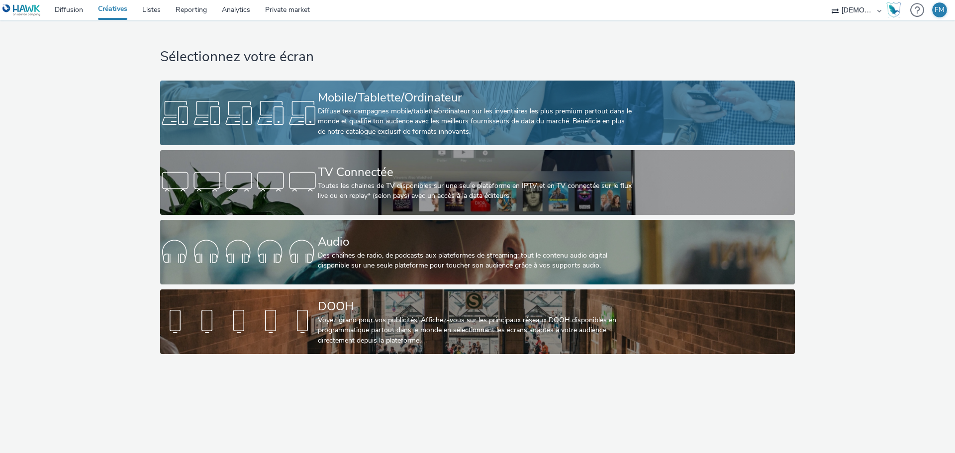  Describe the element at coordinates (476, 191) in the screenshot. I see `div: Toutes les chaines de TV disponibles sur une seule plateforme en IPTV et en TV connectée sur le f...` at that location.